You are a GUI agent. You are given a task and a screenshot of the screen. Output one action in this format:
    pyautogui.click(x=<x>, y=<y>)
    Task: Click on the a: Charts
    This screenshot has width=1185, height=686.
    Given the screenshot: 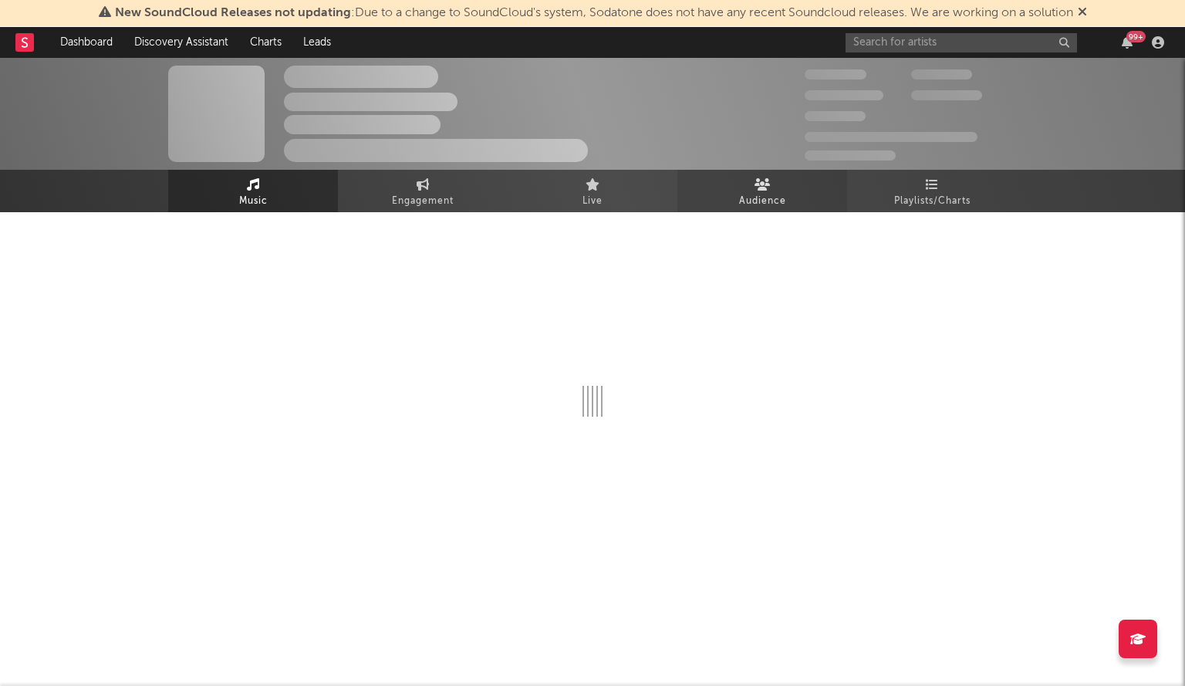 What is the action you would take?
    pyautogui.click(x=265, y=42)
    